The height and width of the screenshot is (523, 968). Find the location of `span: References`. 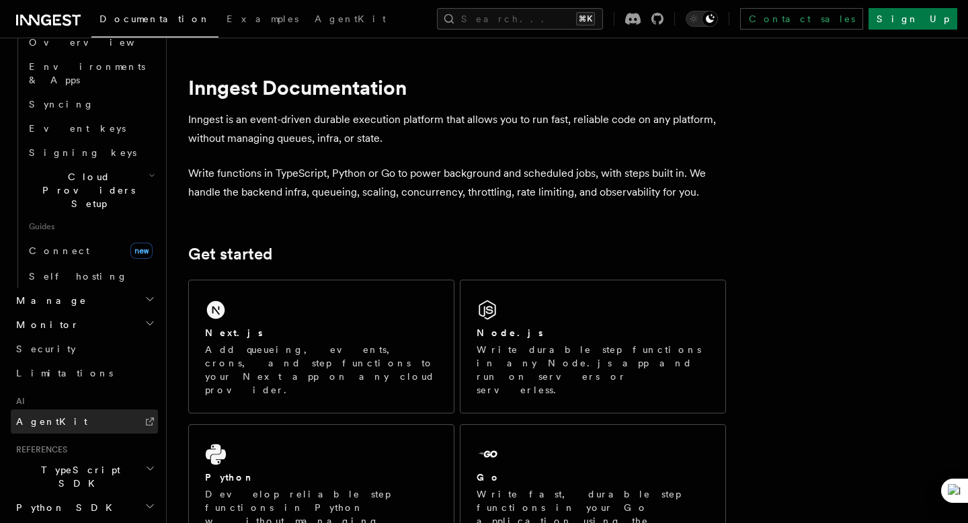

span: References is located at coordinates (39, 450).